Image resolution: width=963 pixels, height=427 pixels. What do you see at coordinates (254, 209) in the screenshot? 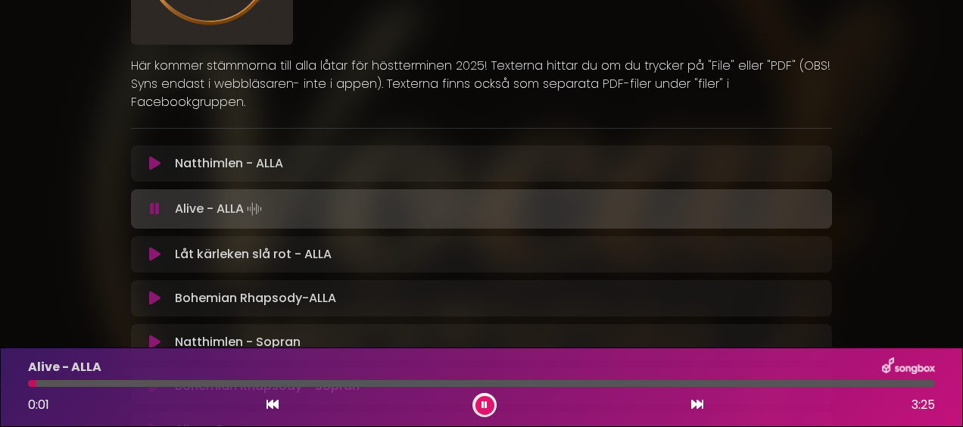
I see `img: waveform4.gif` at bounding box center [254, 209].